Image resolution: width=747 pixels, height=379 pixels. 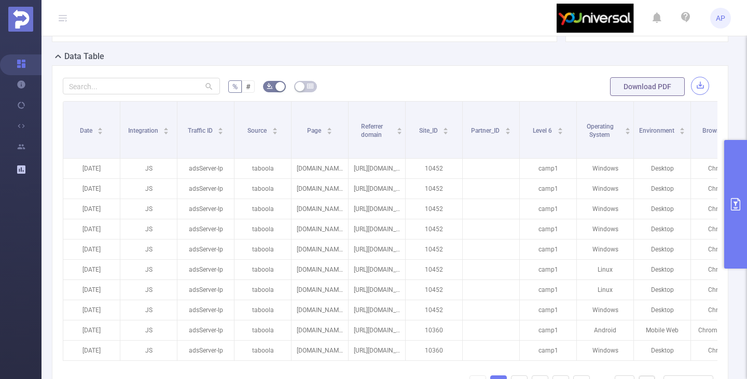 What do you see at coordinates (270, 86) in the screenshot?
I see `i: icon: bg-colors` at bounding box center [270, 86].